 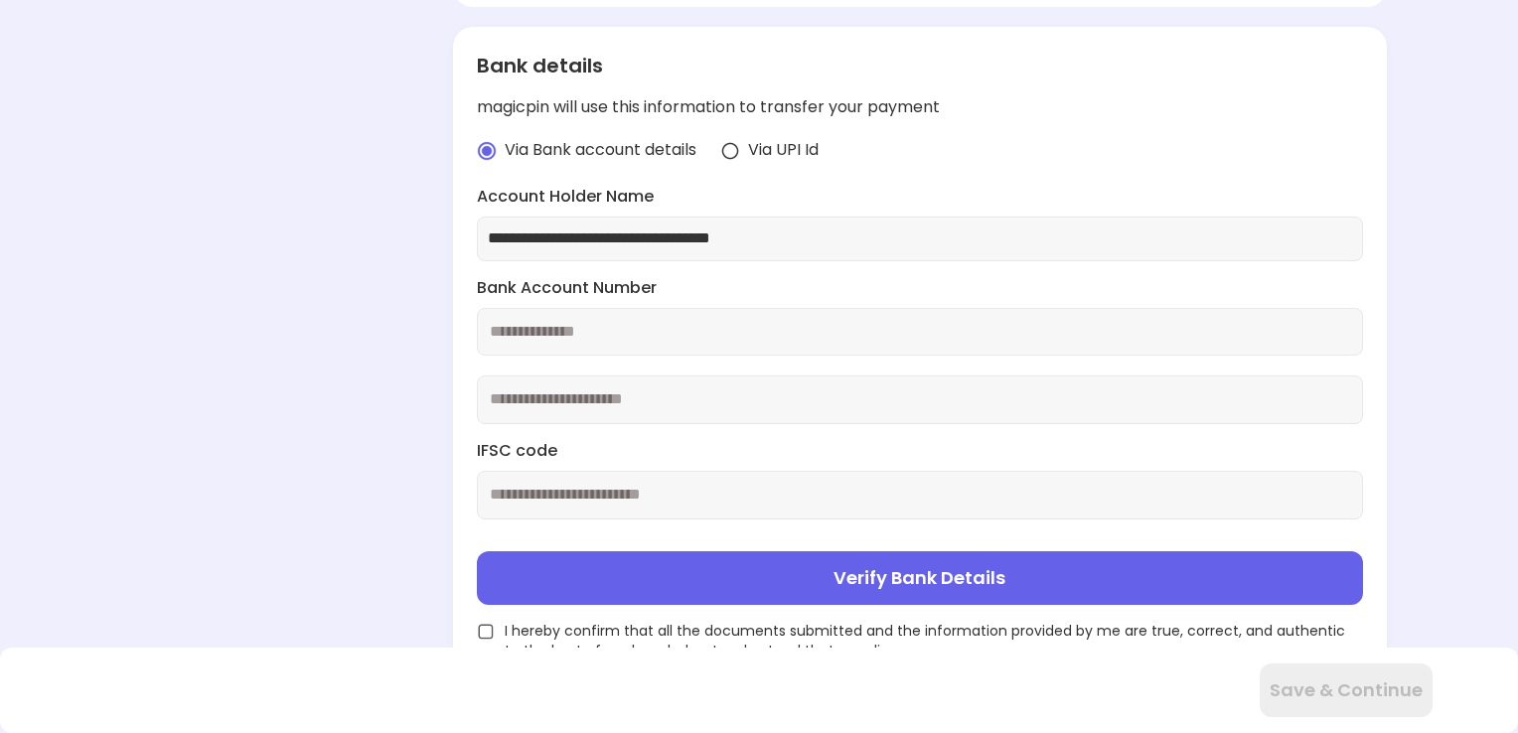 What do you see at coordinates (920, 107) in the screenshot?
I see `div: magicpin will use this information to transfer your payment` at bounding box center [920, 107].